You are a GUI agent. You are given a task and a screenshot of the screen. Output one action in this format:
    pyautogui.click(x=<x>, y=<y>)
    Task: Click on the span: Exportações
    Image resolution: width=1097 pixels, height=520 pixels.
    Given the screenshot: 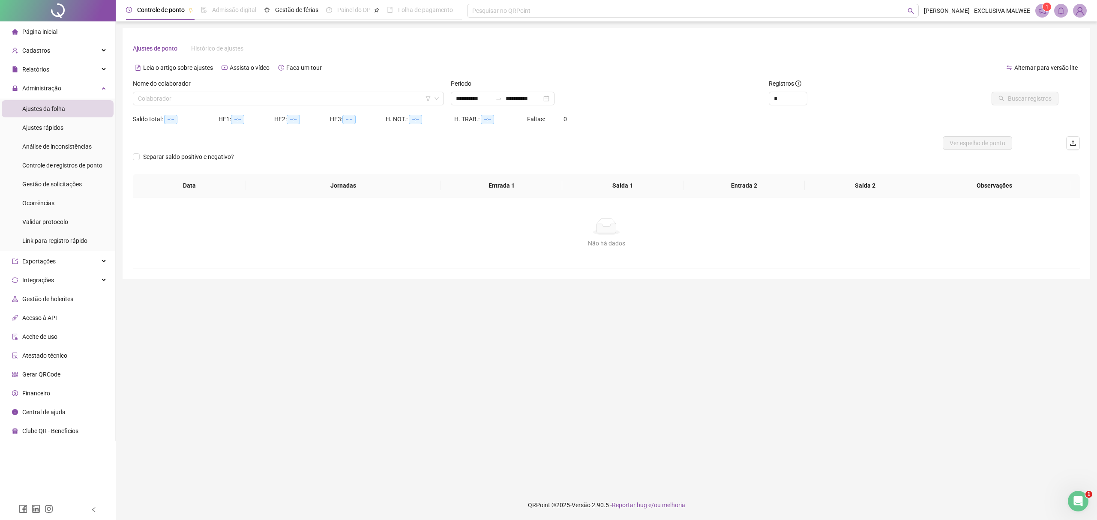 What is the action you would take?
    pyautogui.click(x=39, y=261)
    